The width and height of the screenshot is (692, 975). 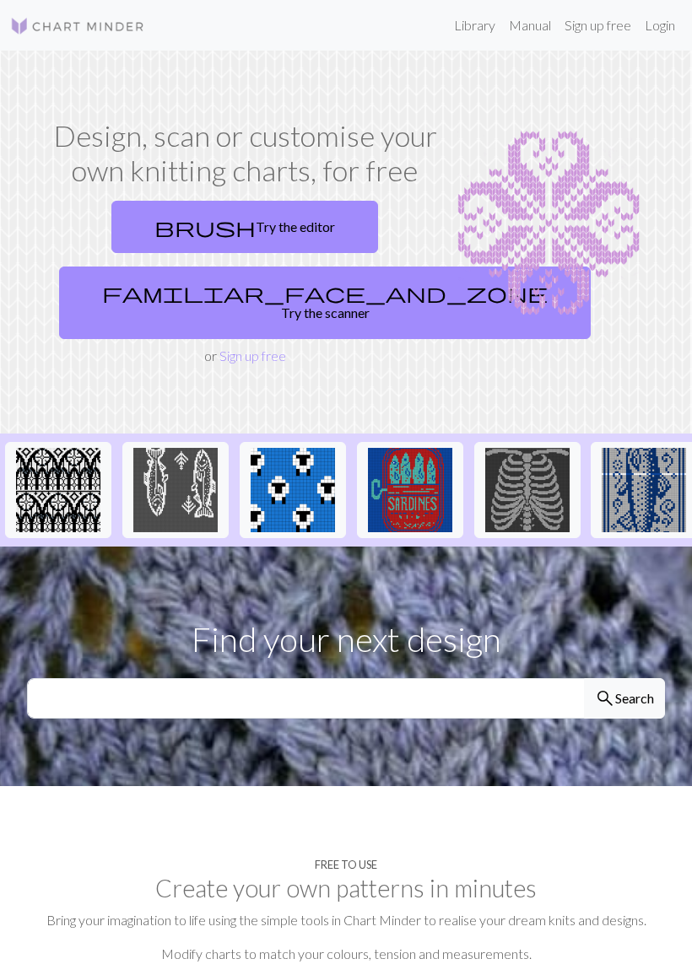 I want to click on span: brush, so click(x=205, y=227).